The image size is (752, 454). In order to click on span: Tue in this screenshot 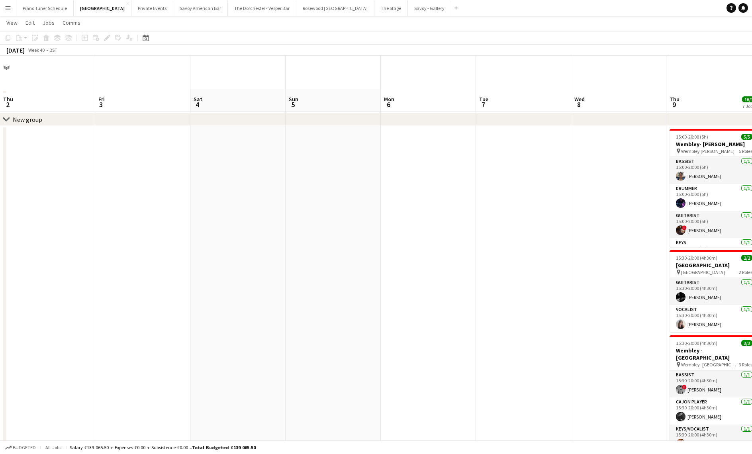, I will do `click(484, 99)`.